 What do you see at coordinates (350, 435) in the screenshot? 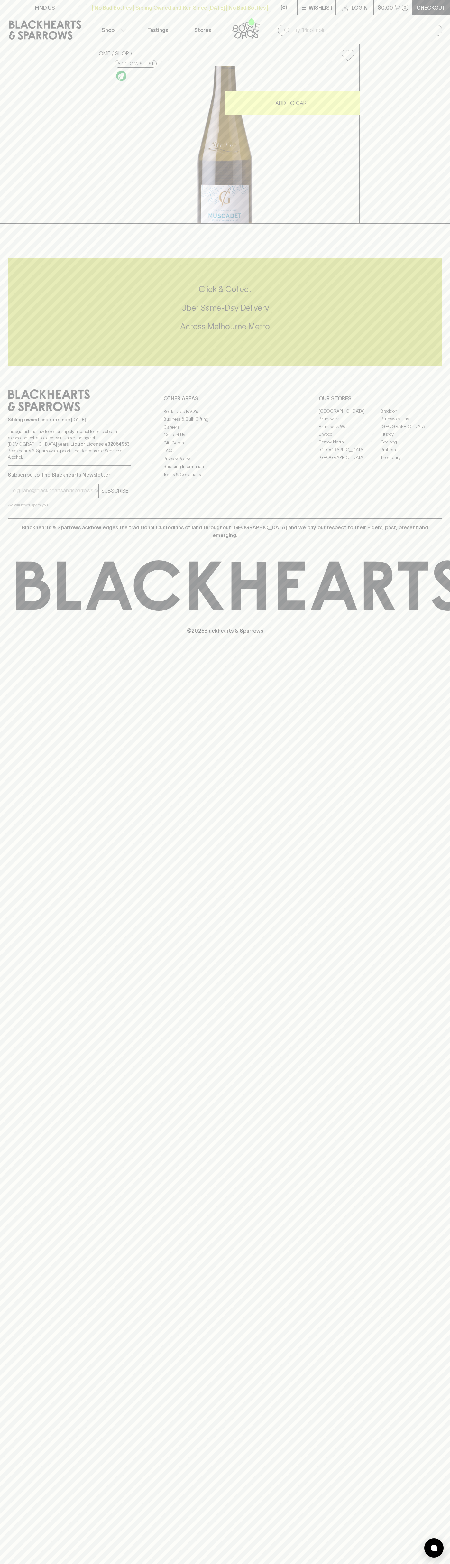
I see `a: Elwood` at bounding box center [350, 435].